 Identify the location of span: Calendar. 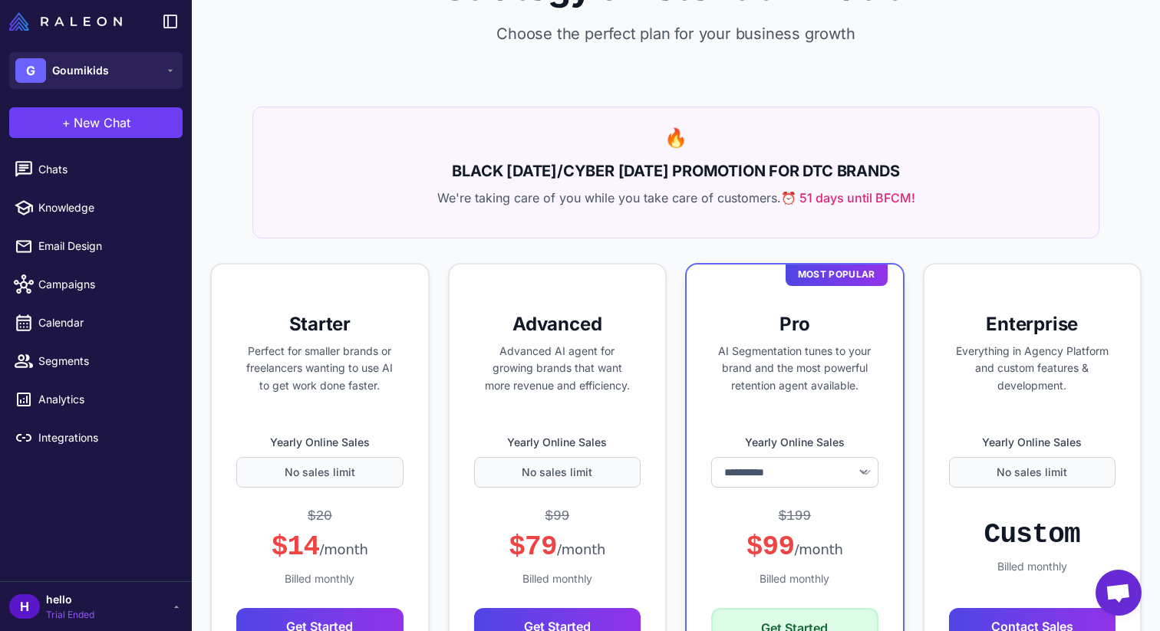
(106, 323).